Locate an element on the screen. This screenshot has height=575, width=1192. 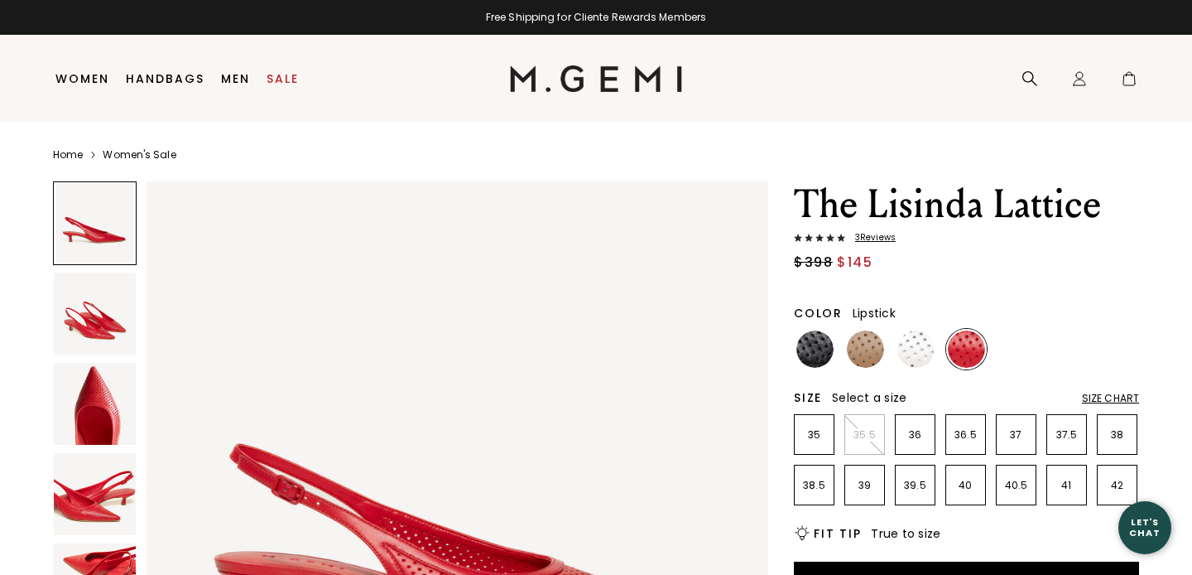
p: 39.5 is located at coordinates (915, 485).